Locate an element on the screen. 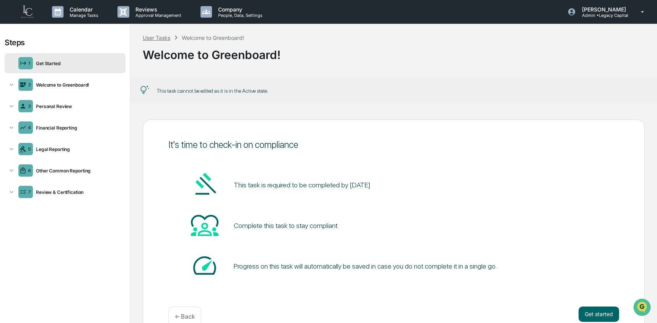 Image resolution: width=657 pixels, height=323 pixels. button: Get started is located at coordinates (599, 314).